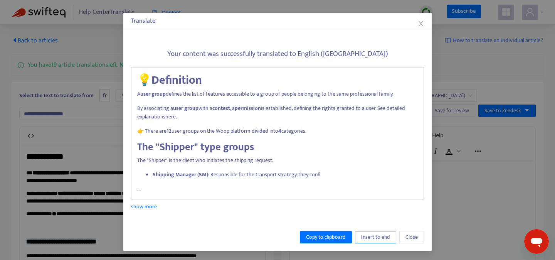 The width and height of the screenshot is (555, 260). What do you see at coordinates (181, 174) in the screenshot?
I see `strong: Shipping Manager (SM)` at bounding box center [181, 174].